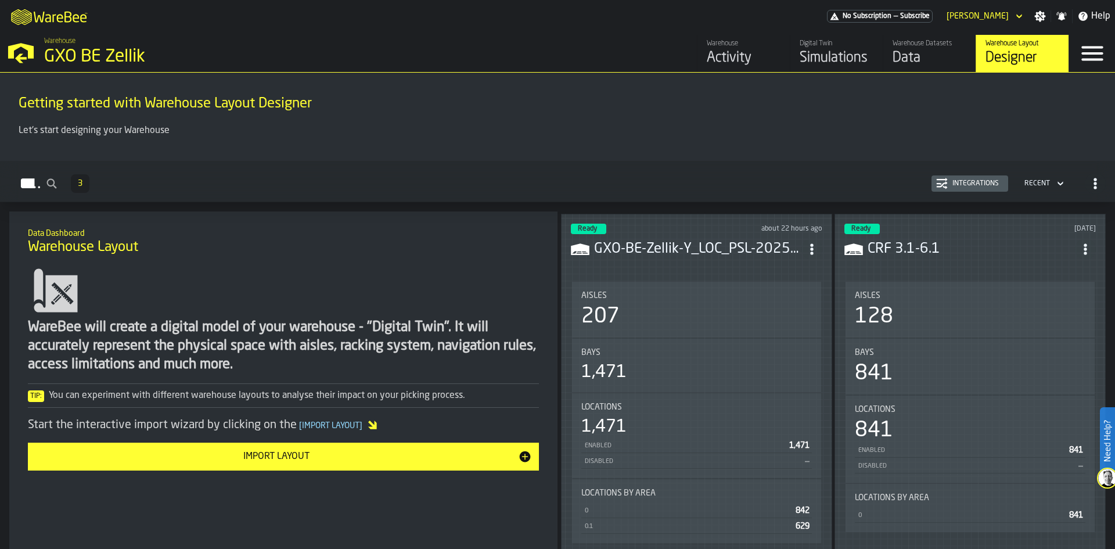 The height and width of the screenshot is (549, 1115). Describe the element at coordinates (80, 183) in the screenshot. I see `div: ButtonLoadMore-Load More-Prev-First-Last` at that location.